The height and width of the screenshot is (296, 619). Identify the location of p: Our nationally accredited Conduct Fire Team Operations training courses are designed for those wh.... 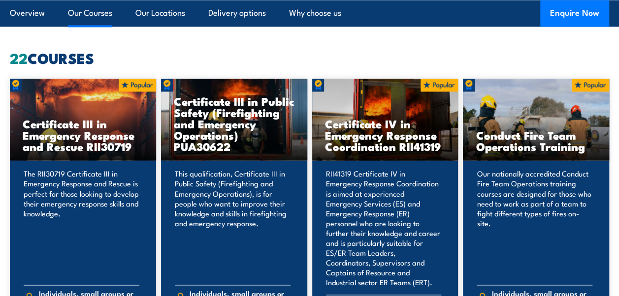
(534, 223).